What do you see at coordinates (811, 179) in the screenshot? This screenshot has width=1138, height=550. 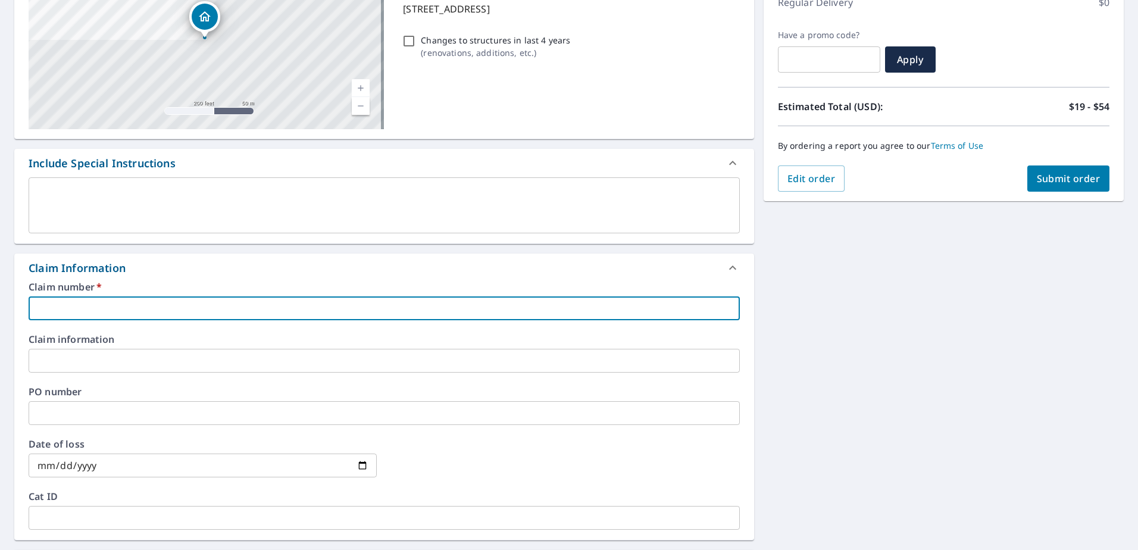 I see `span: Edit order` at bounding box center [811, 179].